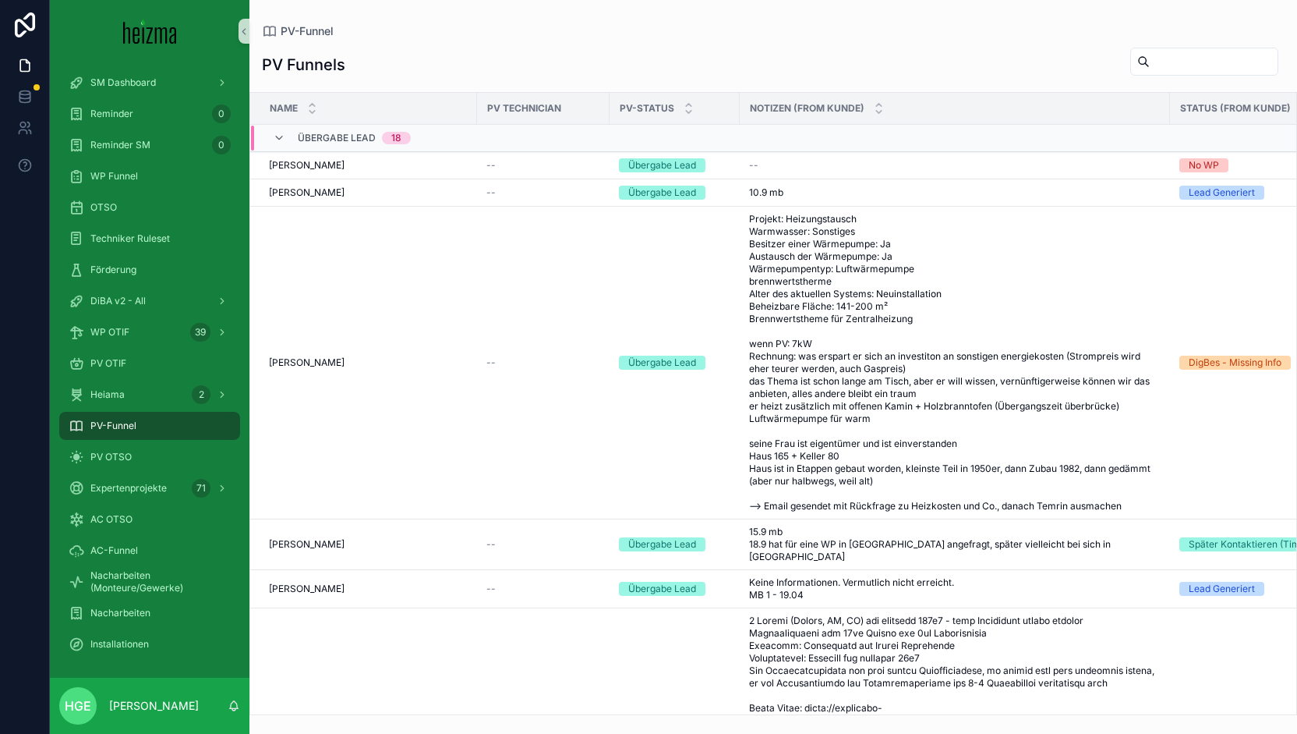 This screenshot has height=734, width=1297. What do you see at coordinates (114, 550) in the screenshot?
I see `span: AC-Funnel` at bounding box center [114, 550].